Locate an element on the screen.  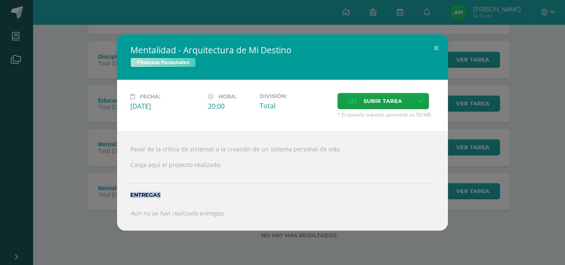
span: Subir tarea is located at coordinates (382, 101).